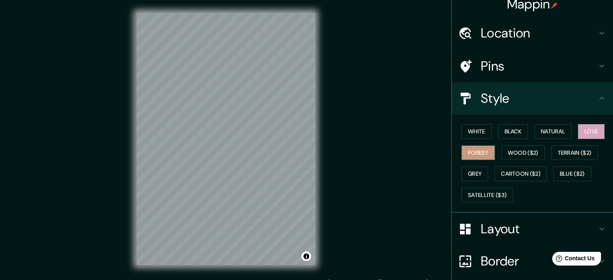 The image size is (613, 280). I want to click on button: White, so click(476, 131).